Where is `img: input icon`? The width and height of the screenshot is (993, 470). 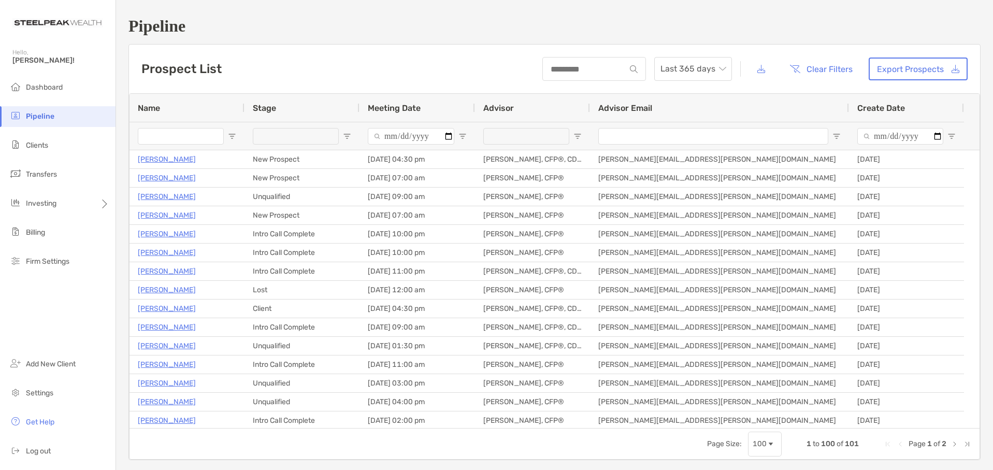
img: input icon is located at coordinates (634, 69).